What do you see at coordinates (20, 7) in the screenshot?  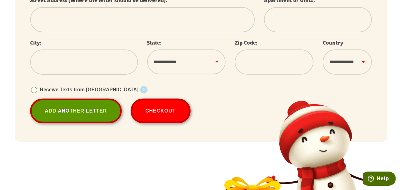 I see `span: Help` at bounding box center [20, 7].